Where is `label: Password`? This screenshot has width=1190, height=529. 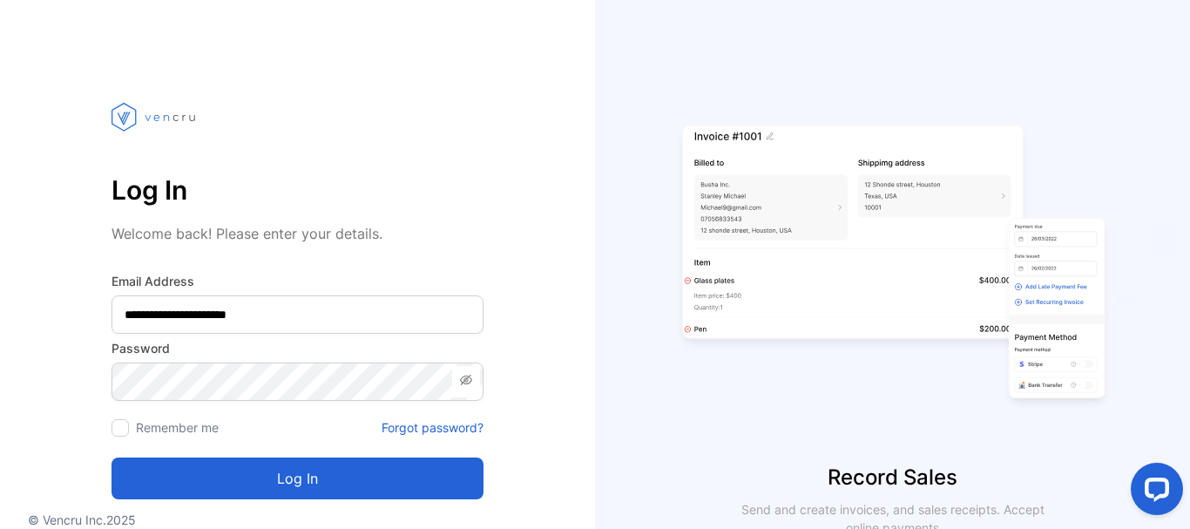
label: Password is located at coordinates (297, 348).